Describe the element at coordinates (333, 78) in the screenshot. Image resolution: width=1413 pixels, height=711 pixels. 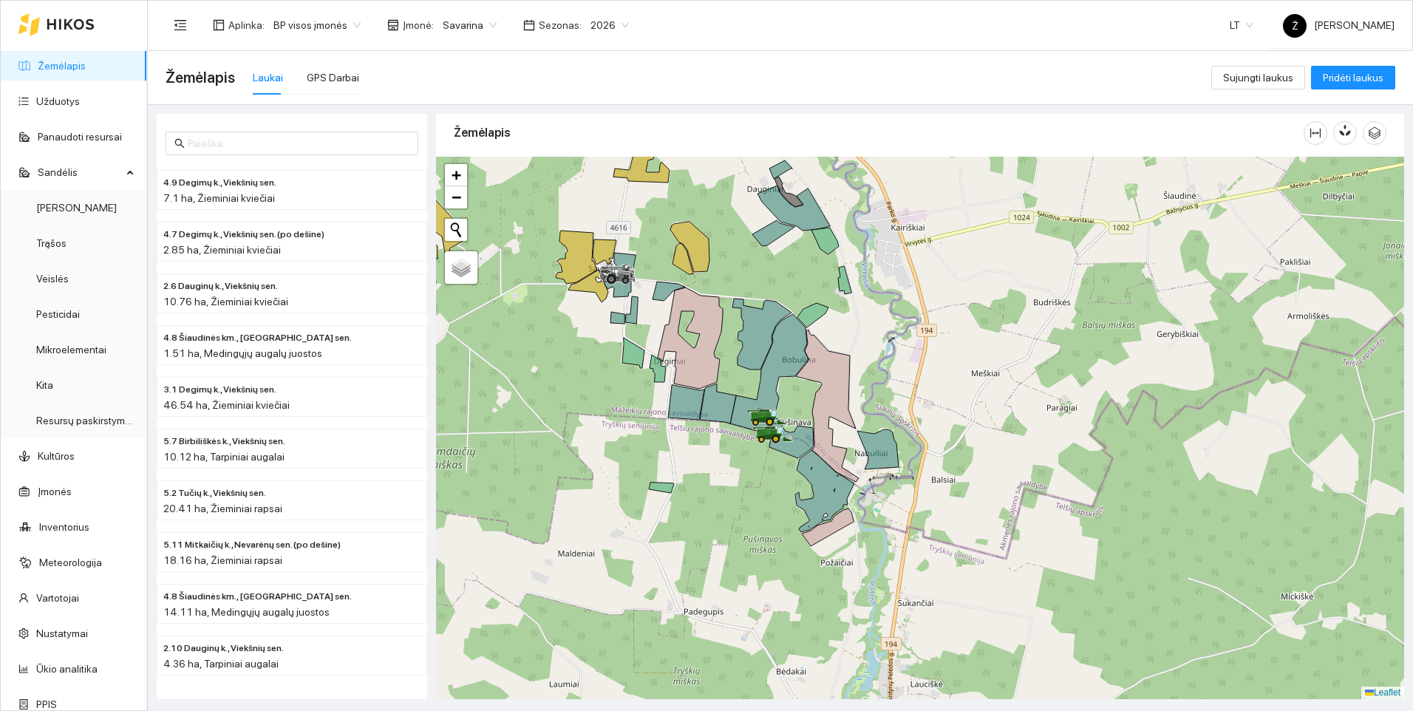
I see `div: GPS Darbai` at that location.